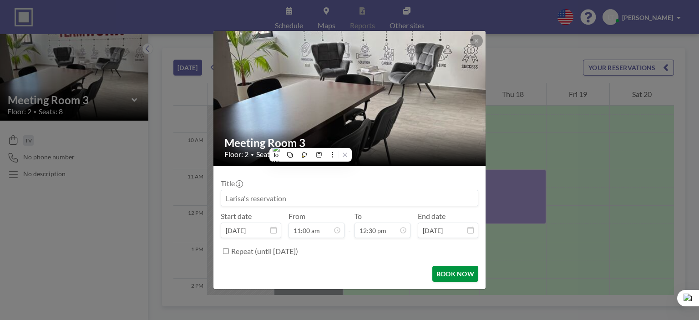  I want to click on button: BOOK NOW, so click(455, 273).